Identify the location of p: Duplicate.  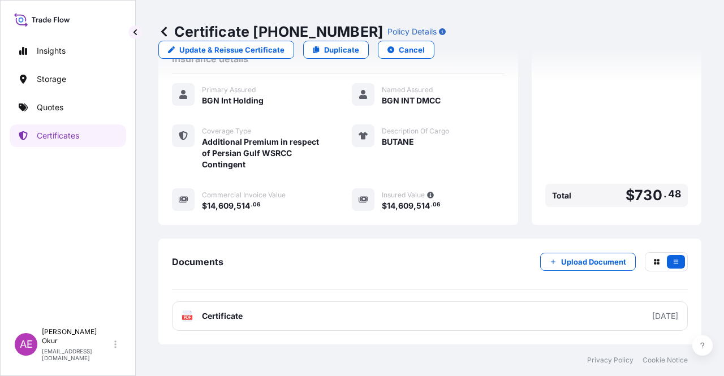
(342, 50).